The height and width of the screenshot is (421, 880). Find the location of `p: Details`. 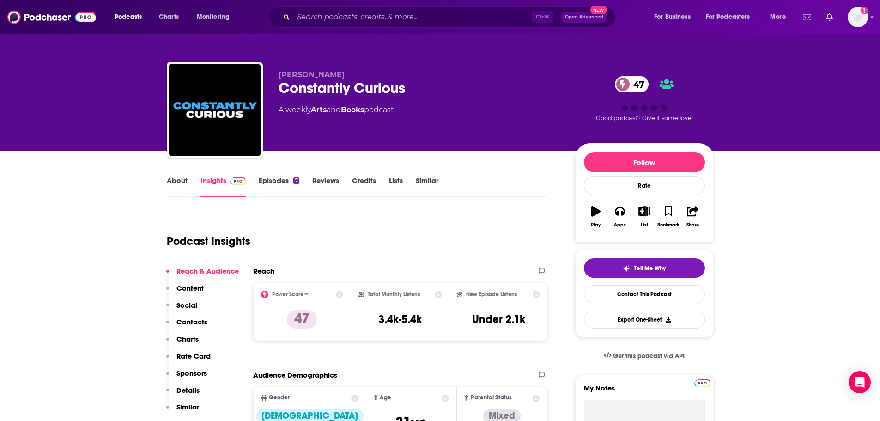

p: Details is located at coordinates (188, 390).